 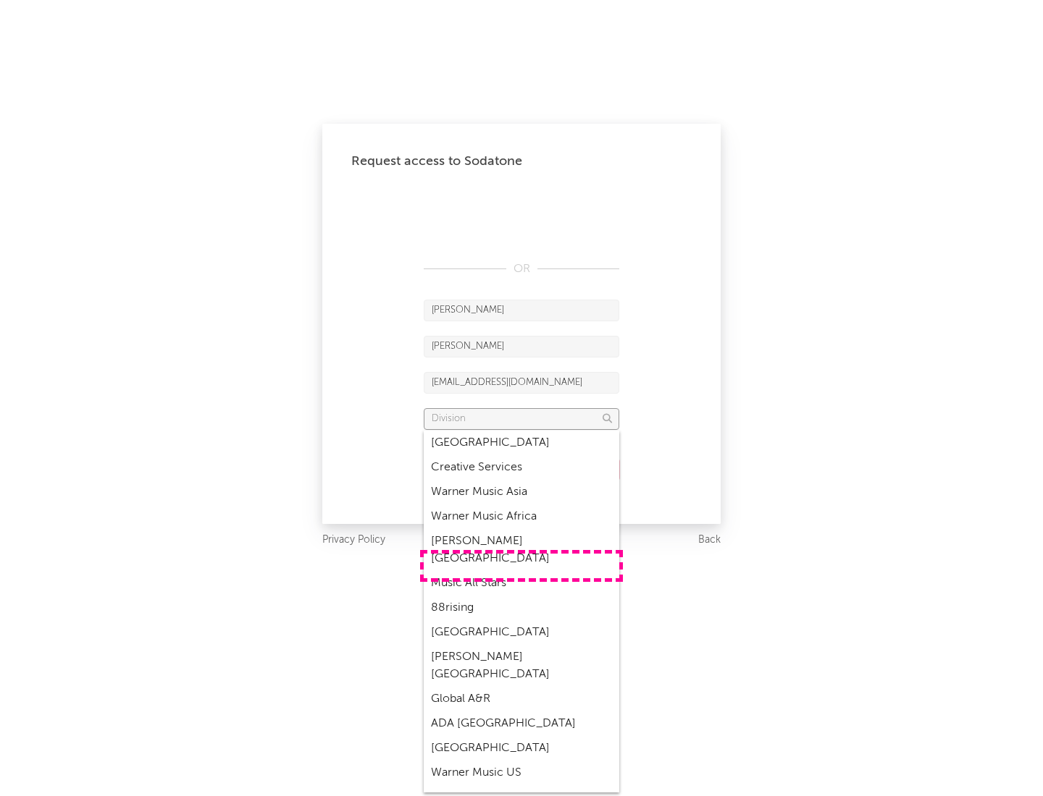 What do you see at coordinates (521, 608) in the screenshot?
I see `div: 88rising` at bounding box center [521, 608].